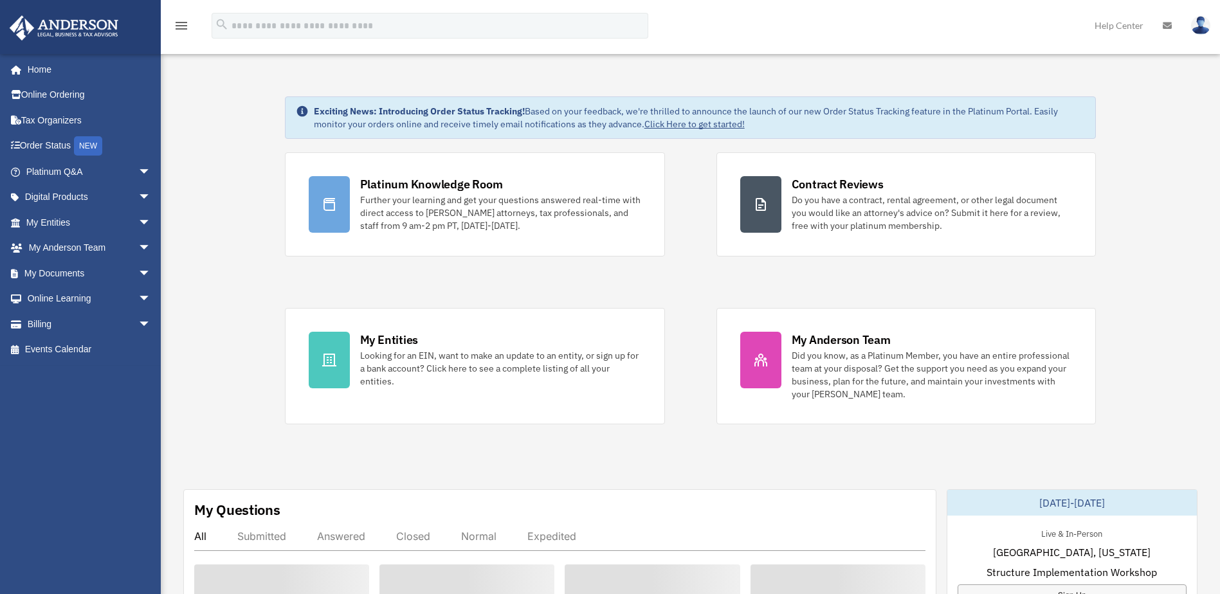 The width and height of the screenshot is (1220, 594). Describe the element at coordinates (64, 28) in the screenshot. I see `img: Anderson Advisors Platinum Portal` at that location.